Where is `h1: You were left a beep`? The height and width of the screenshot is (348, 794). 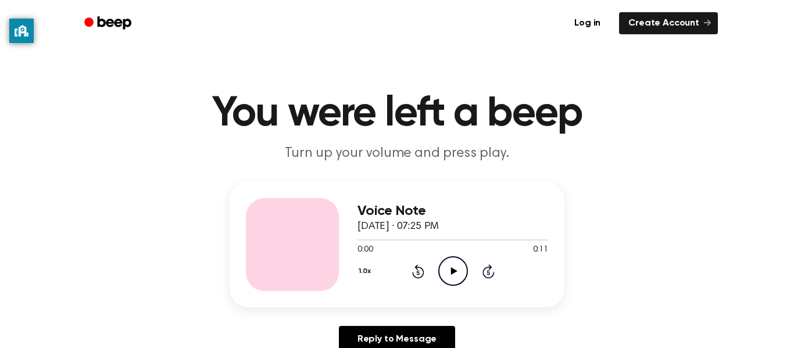
h1: You were left a beep is located at coordinates (397, 114).